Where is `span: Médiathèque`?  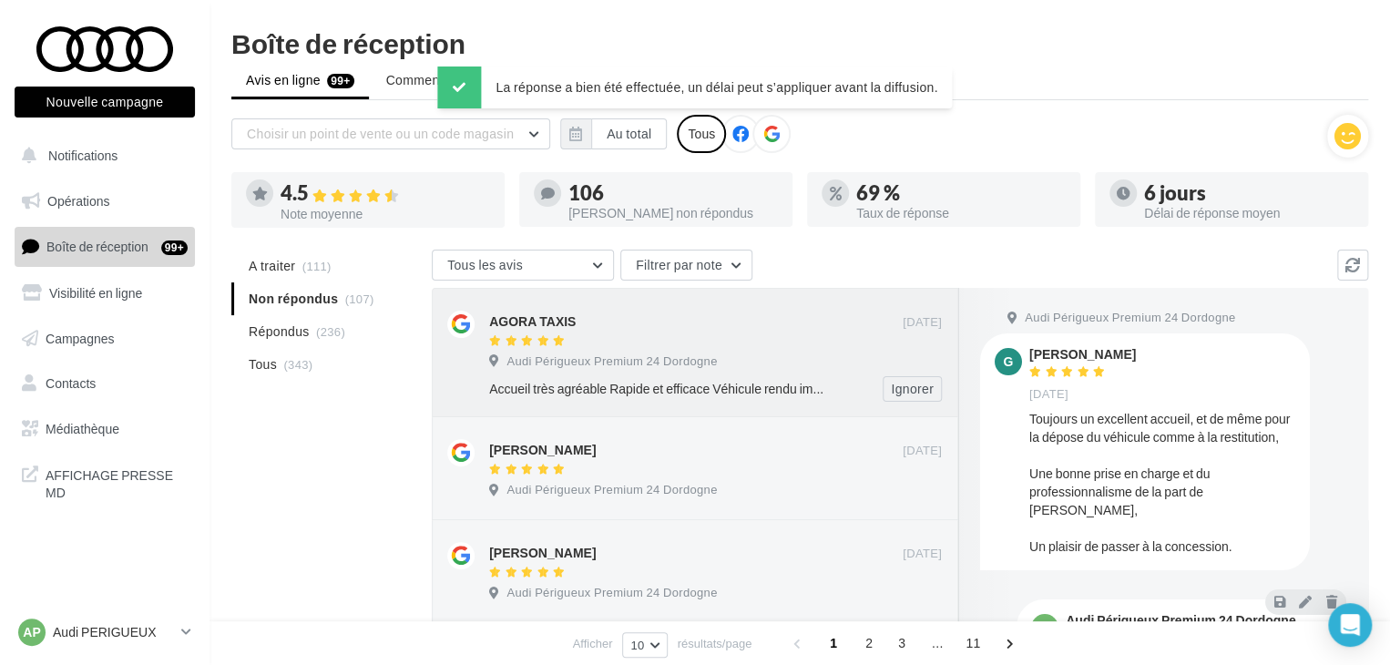
span: Médiathèque is located at coordinates (82, 428).